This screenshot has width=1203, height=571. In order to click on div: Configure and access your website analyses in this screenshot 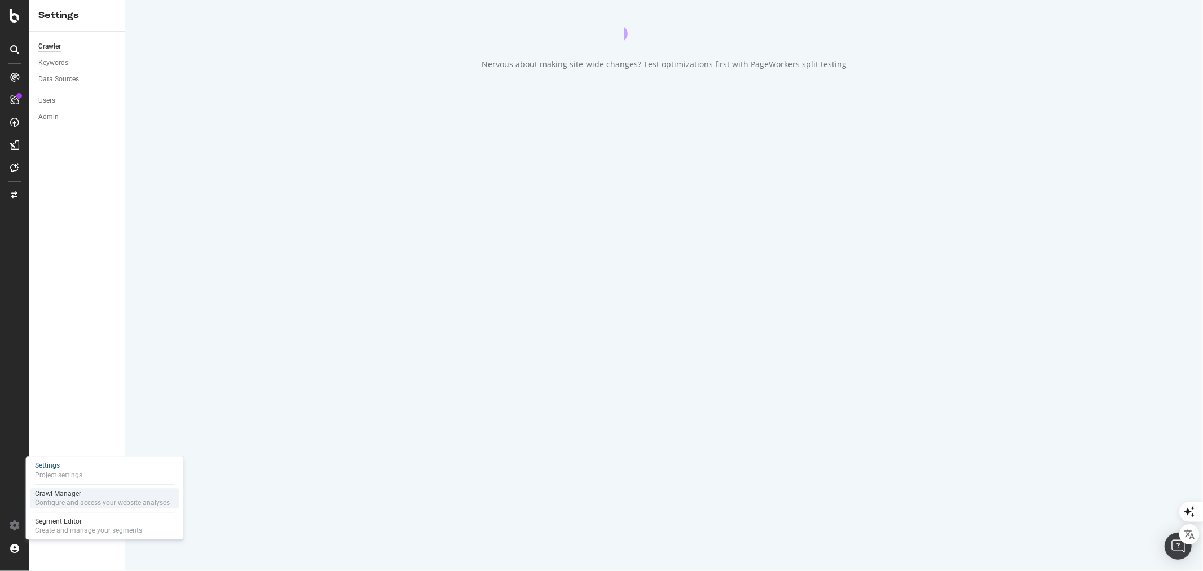, I will do `click(102, 503)`.